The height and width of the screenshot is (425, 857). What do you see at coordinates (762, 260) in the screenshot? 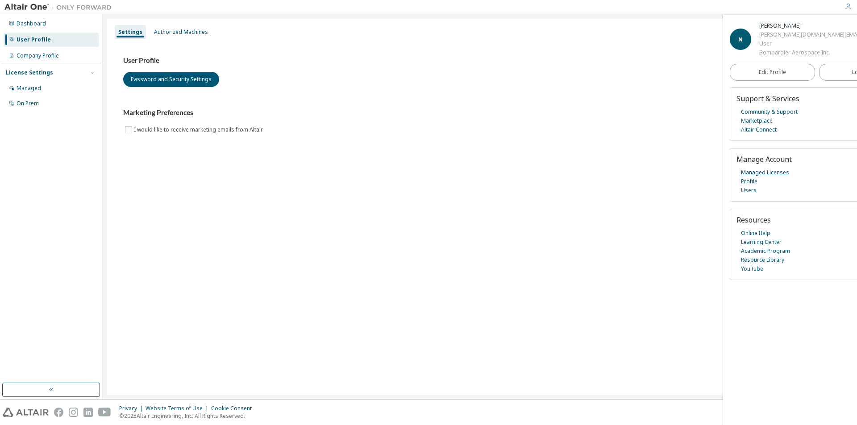
I see `a: Resource Library` at bounding box center [762, 260].